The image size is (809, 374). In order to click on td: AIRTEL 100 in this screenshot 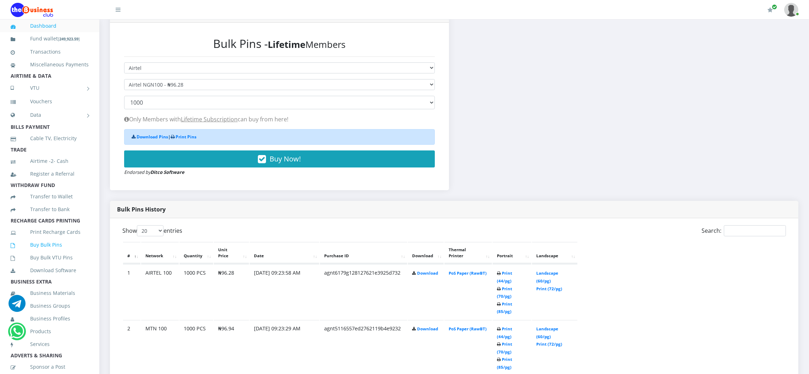, I will do `click(160, 291)`.